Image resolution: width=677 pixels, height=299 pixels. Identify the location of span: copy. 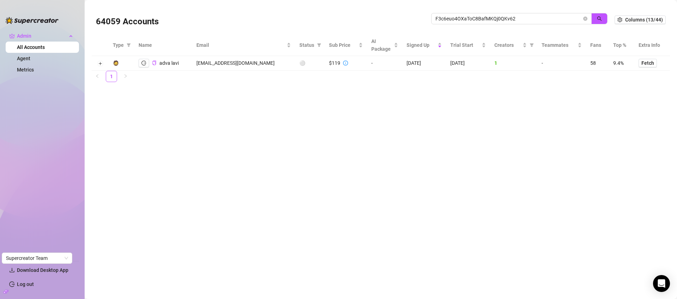
(154, 63).